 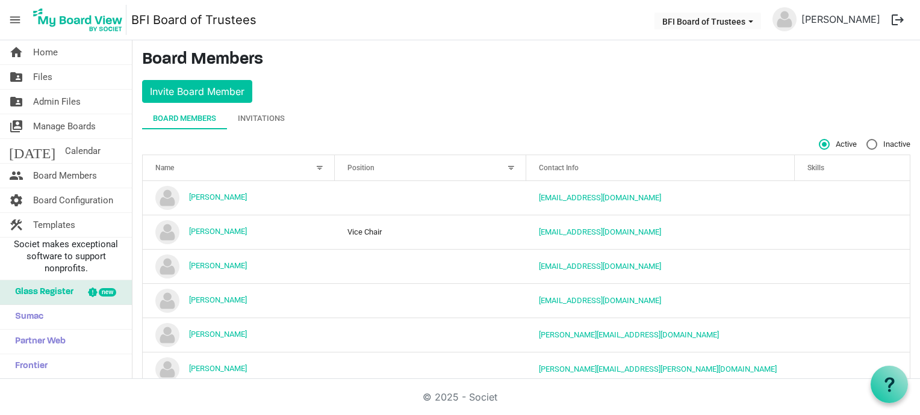 I want to click on div: new, so click(x=107, y=293).